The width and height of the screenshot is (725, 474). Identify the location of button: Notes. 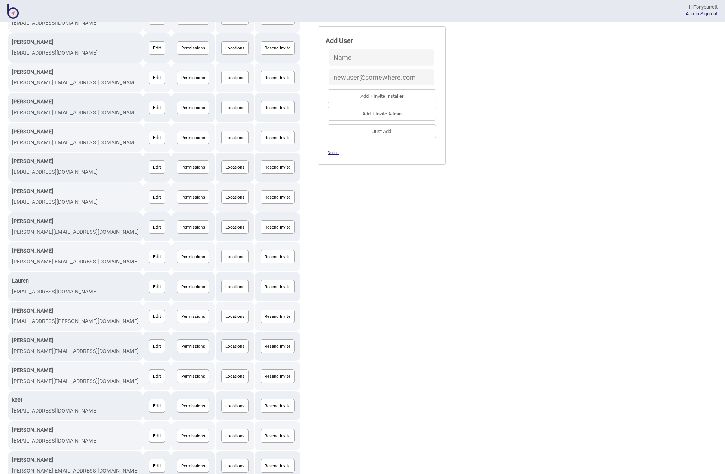
(333, 152).